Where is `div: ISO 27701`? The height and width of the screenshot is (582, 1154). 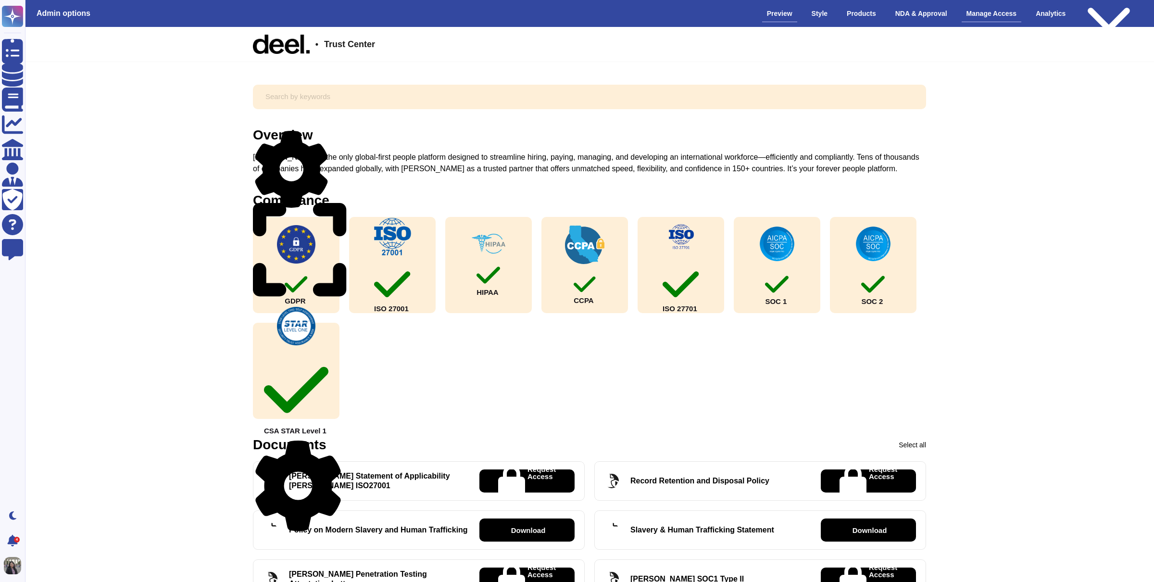 div: ISO 27701 is located at coordinates (681, 288).